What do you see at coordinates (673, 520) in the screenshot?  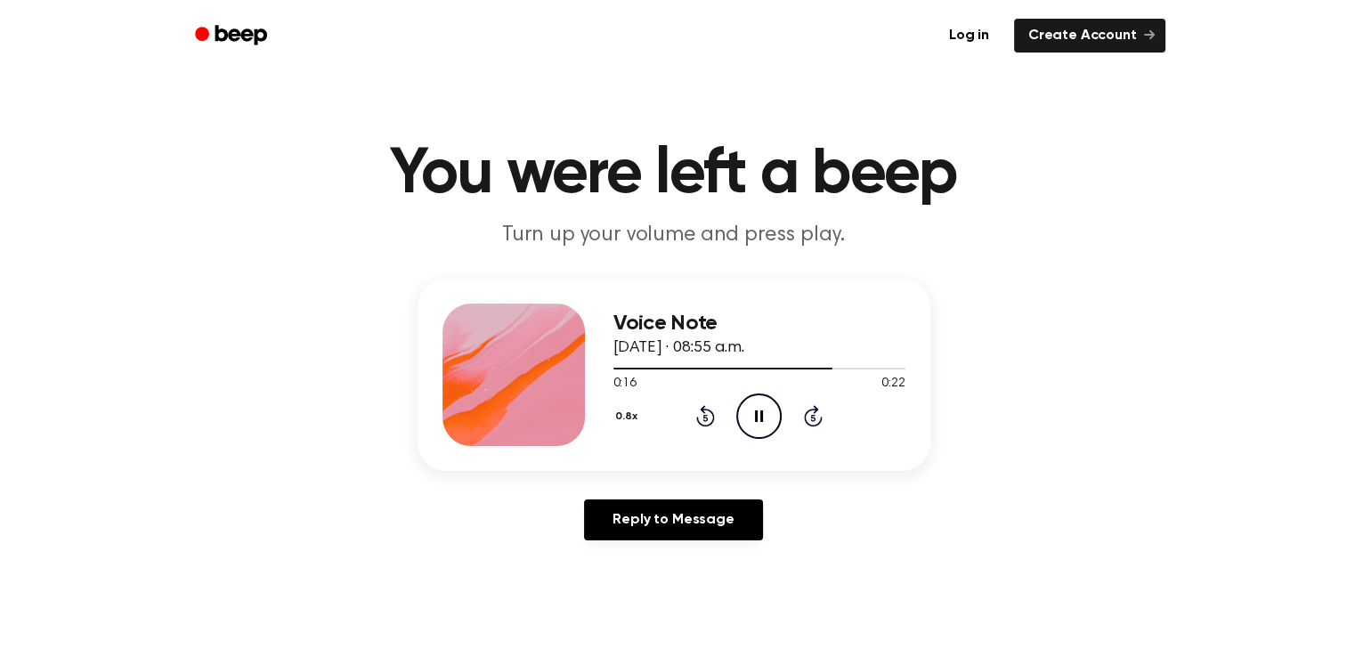 I see `a: Reply to Message` at bounding box center [673, 520].